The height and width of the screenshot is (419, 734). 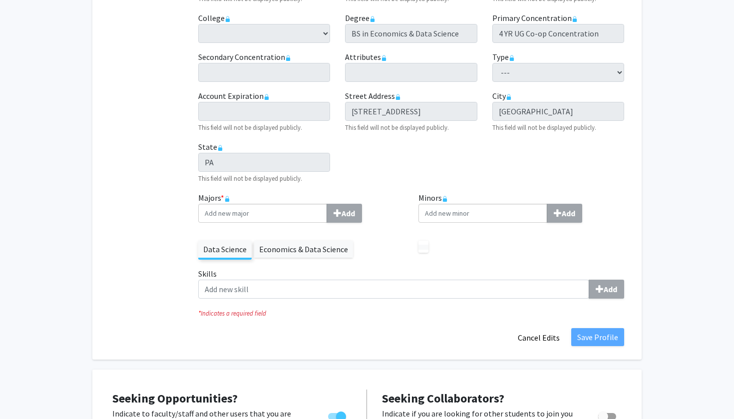 What do you see at coordinates (263, 213) in the screenshot?
I see `input: Majors*Add` at bounding box center [263, 213].